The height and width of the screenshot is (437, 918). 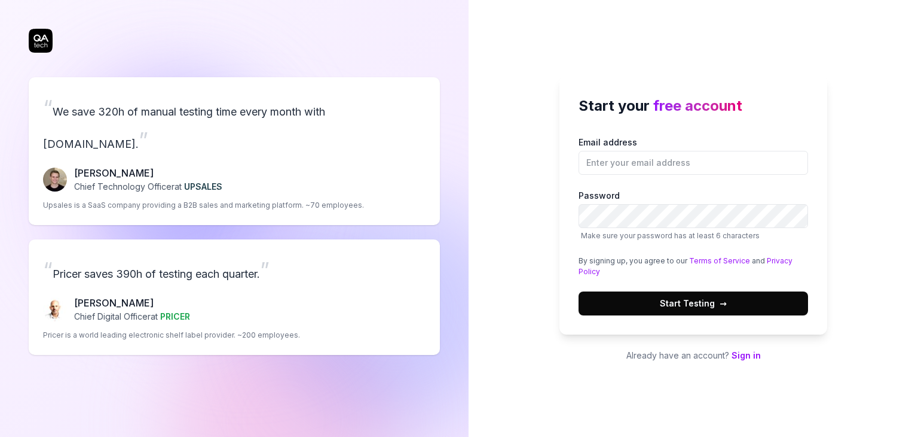 I want to click on div: By signing up, you agree to our and, so click(x=694, y=266).